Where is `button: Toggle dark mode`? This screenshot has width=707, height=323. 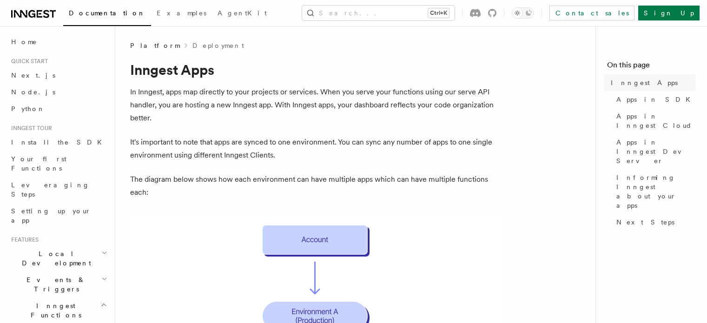
button: Toggle dark mode is located at coordinates (523, 13).